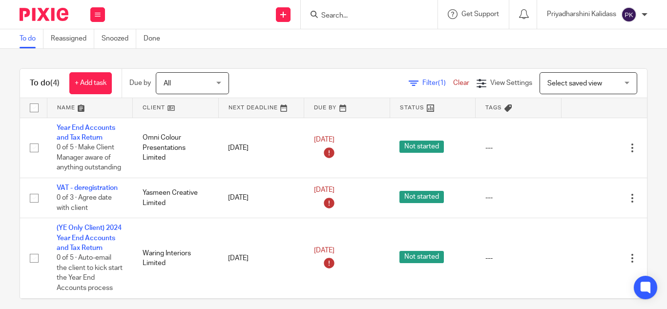 The width and height of the screenshot is (667, 309). I want to click on a: Clear, so click(461, 83).